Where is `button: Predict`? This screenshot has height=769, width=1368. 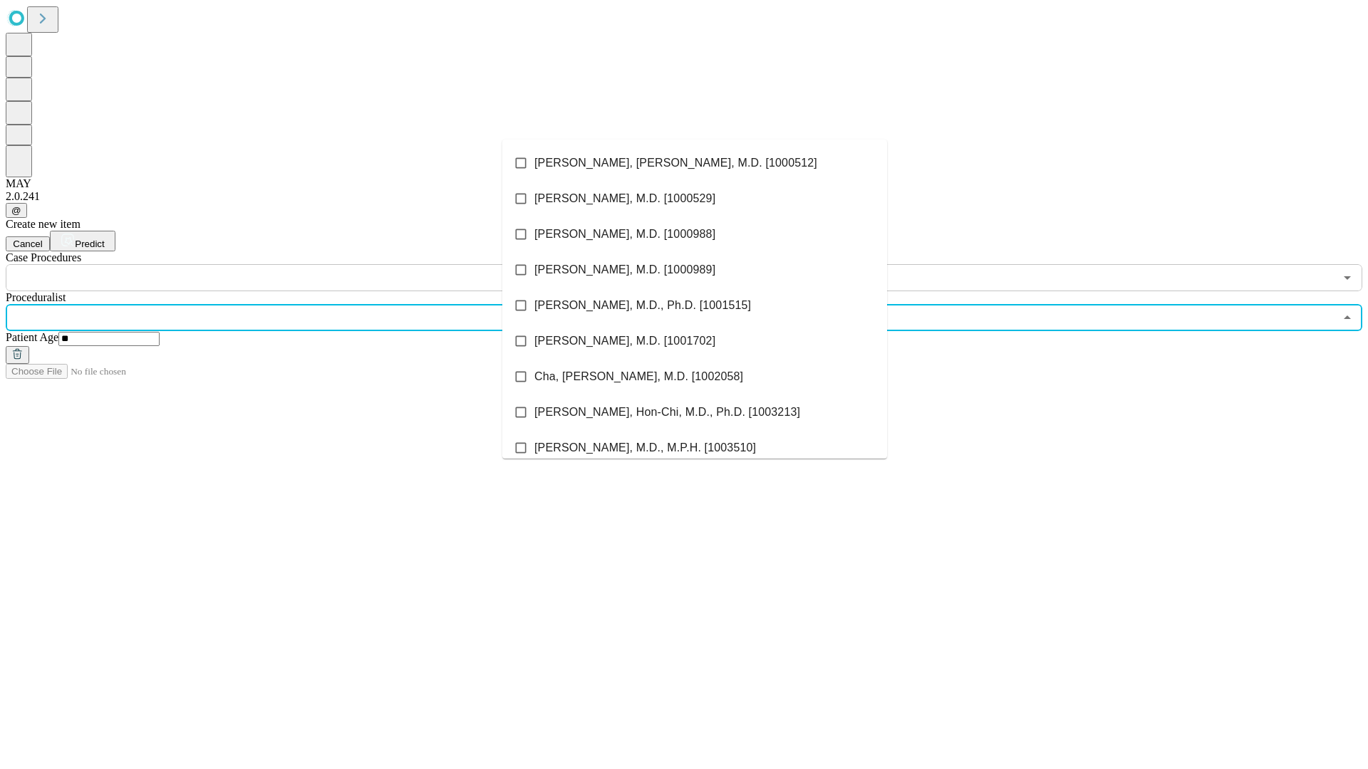
button: Predict is located at coordinates (83, 241).